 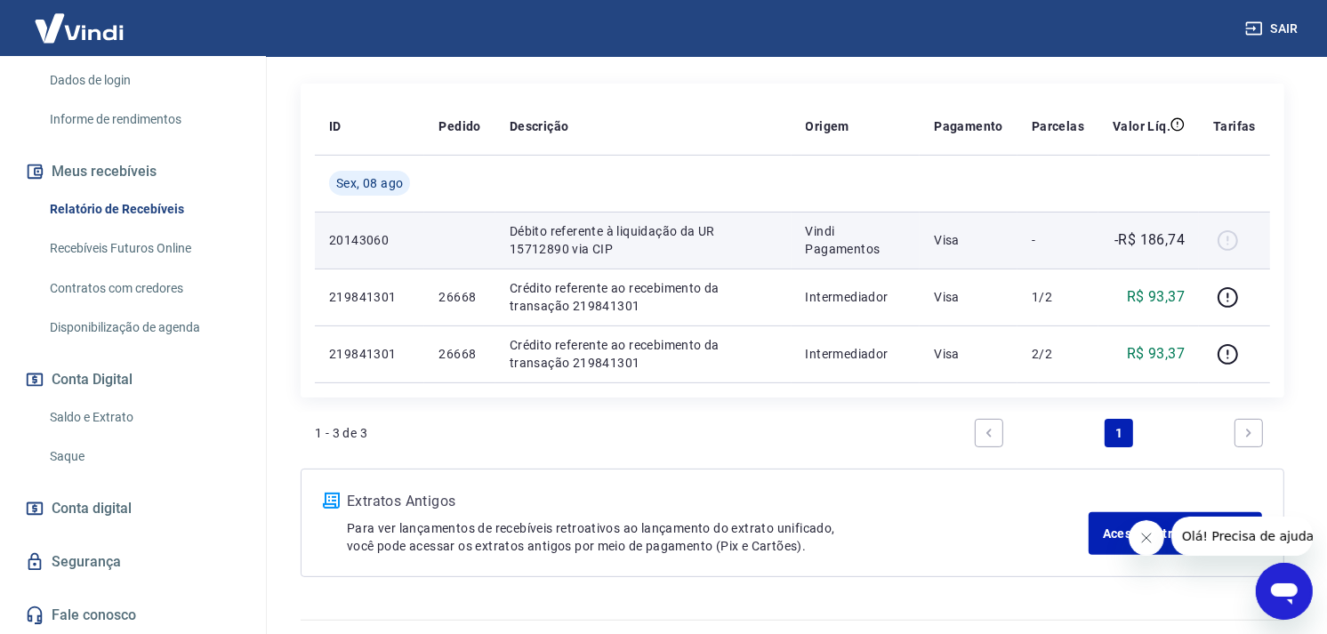 What do you see at coordinates (989, 433) in the screenshot?
I see `a: Previous page` at bounding box center [989, 433].